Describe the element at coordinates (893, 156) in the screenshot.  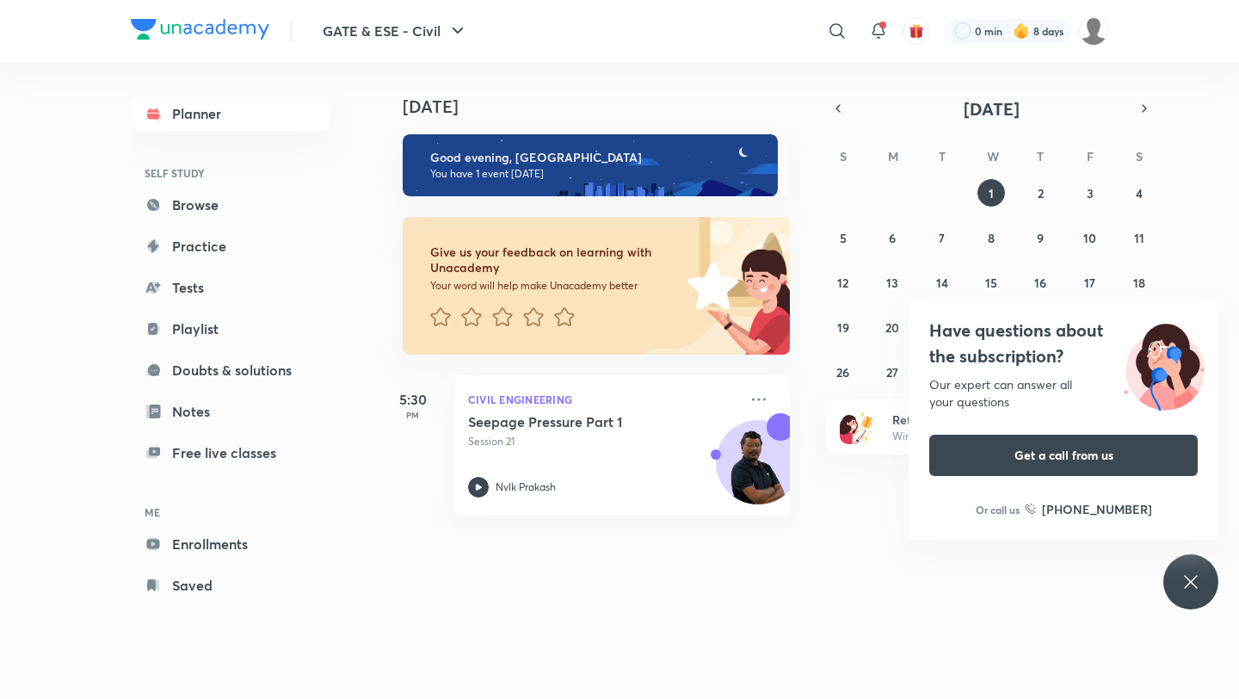
I see `abbr: Monday` at that location.